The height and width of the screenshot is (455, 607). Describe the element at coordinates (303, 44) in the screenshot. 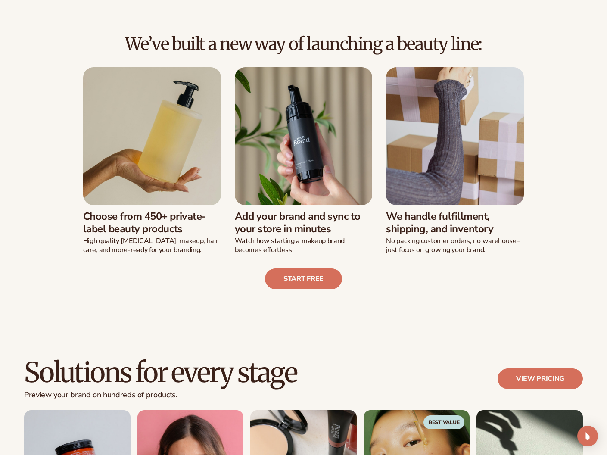

I see `h2: We’ve built a new way of launching a beauty line:` at that location.